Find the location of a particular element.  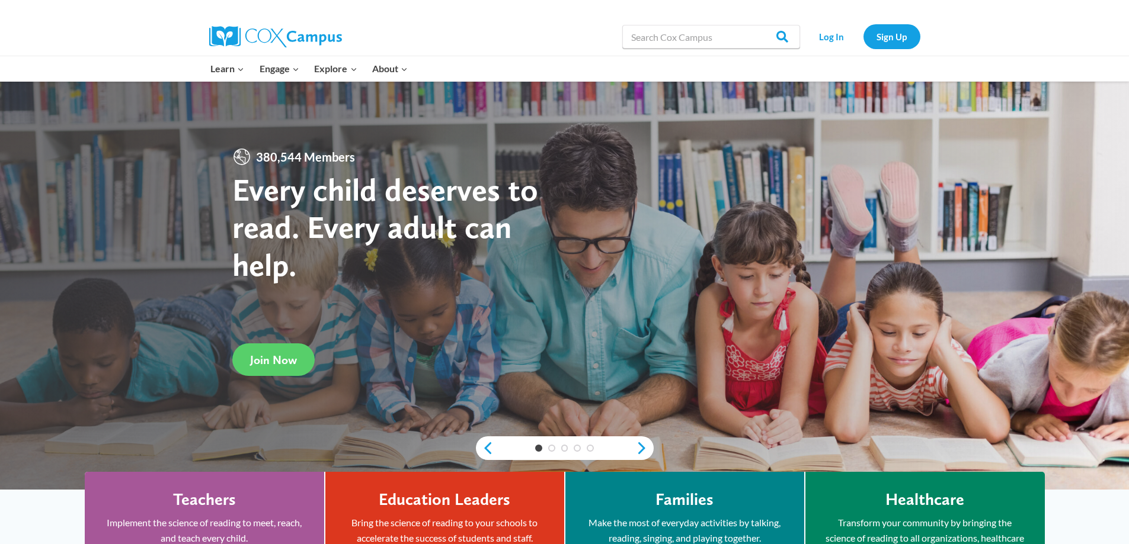

span: Engage is located at coordinates (279, 69).